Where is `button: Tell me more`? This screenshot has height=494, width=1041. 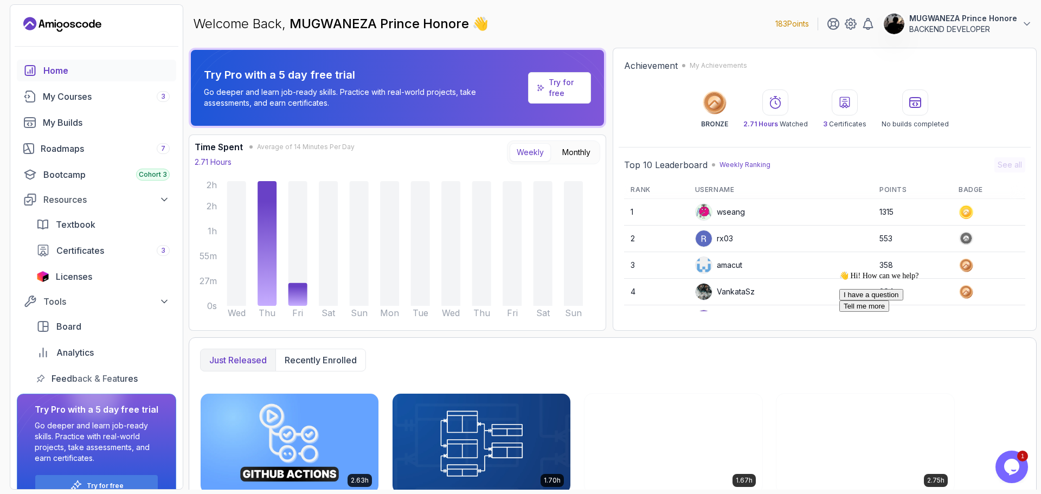 button: Tell me more is located at coordinates (29, 39).